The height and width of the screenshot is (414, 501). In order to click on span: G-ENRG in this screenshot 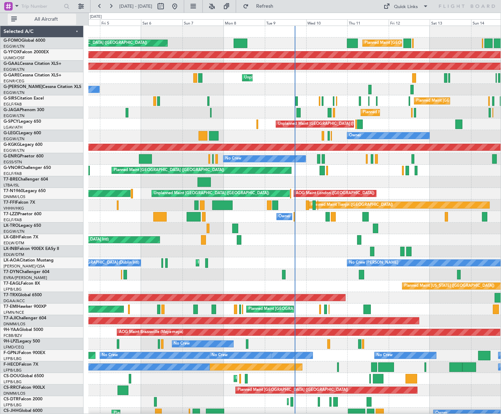, I will do `click(12, 157)`.